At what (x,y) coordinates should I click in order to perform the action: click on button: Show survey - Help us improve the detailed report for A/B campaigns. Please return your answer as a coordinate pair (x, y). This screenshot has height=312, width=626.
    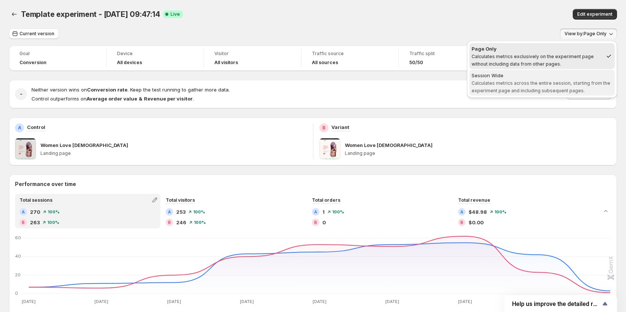
    Looking at the image, I should click on (561, 304).